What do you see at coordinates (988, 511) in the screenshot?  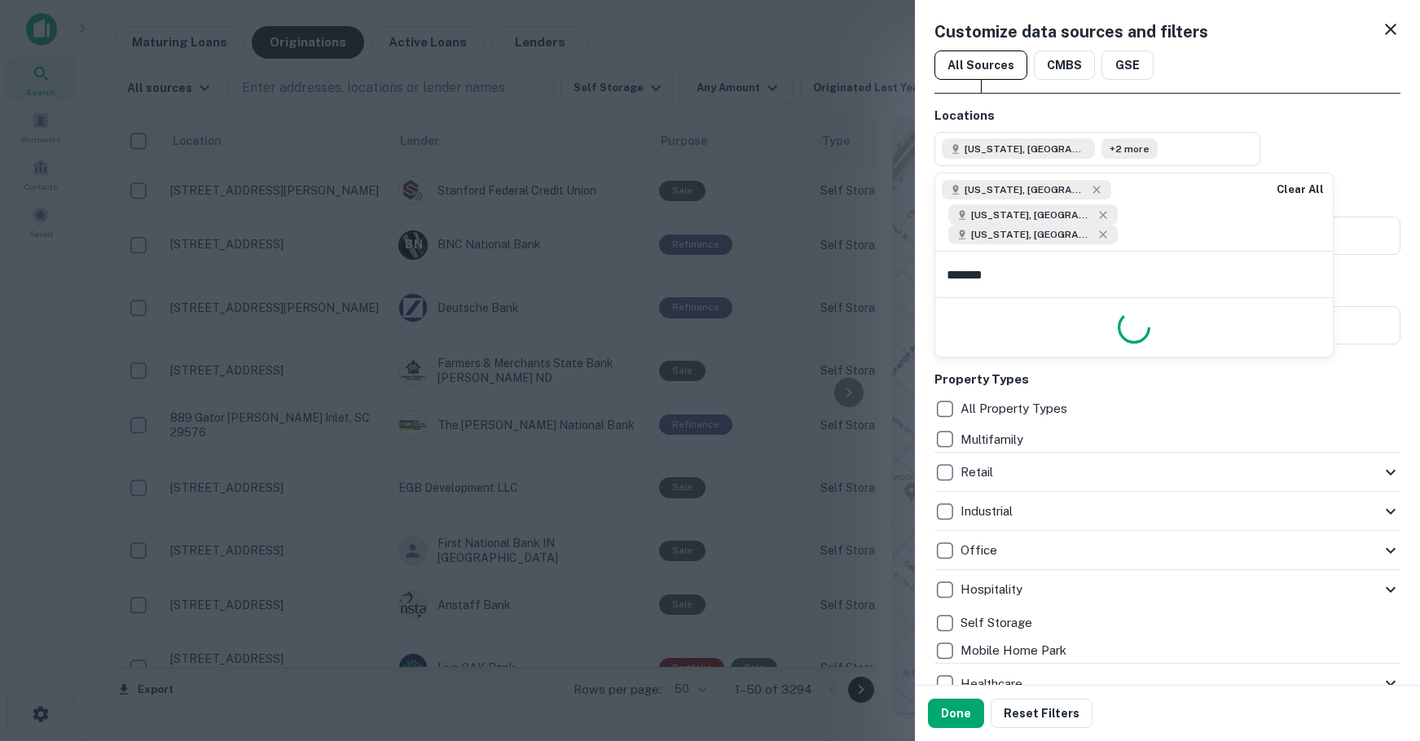 I see `p: Industrial` at bounding box center [988, 511].